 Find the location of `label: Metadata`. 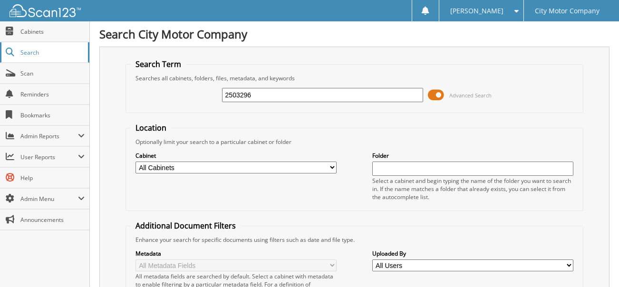

label: Metadata is located at coordinates (236, 253).